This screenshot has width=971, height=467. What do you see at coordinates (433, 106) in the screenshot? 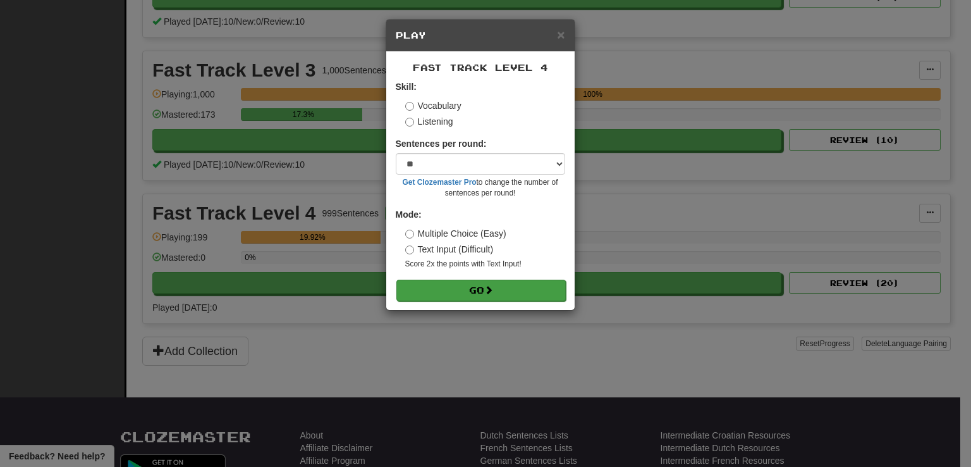
I see `label: Vocabulary` at bounding box center [433, 106].